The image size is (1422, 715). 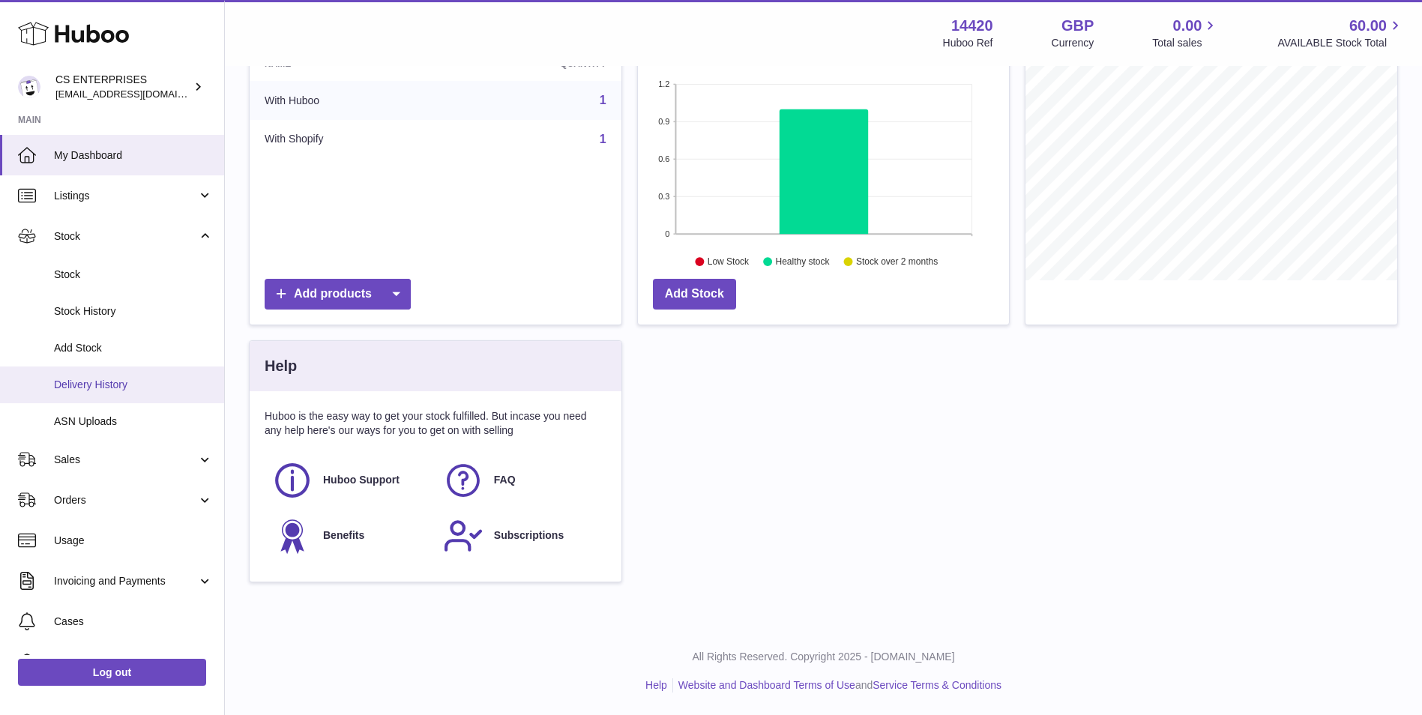 What do you see at coordinates (656, 685) in the screenshot?
I see `a: Help` at bounding box center [656, 685].